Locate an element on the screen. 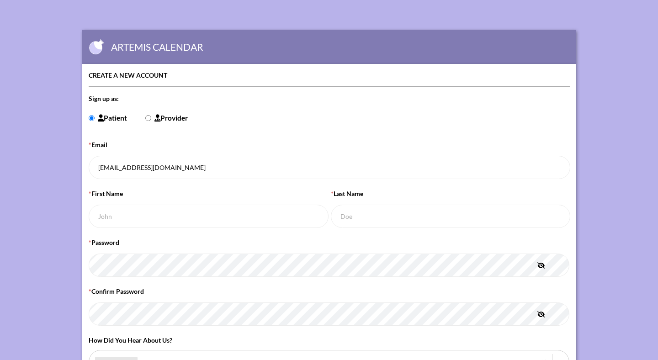  input: *Password is located at coordinates (329, 265).